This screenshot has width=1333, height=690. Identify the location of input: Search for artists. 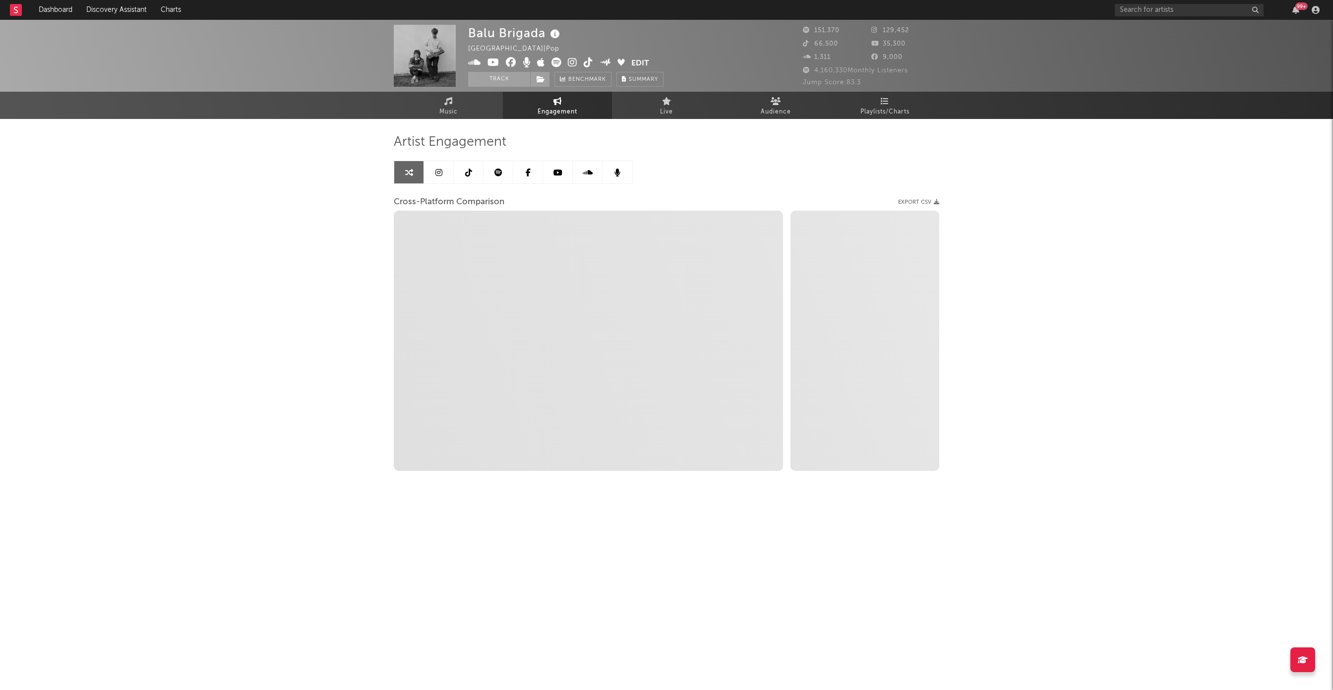
(1189, 10).